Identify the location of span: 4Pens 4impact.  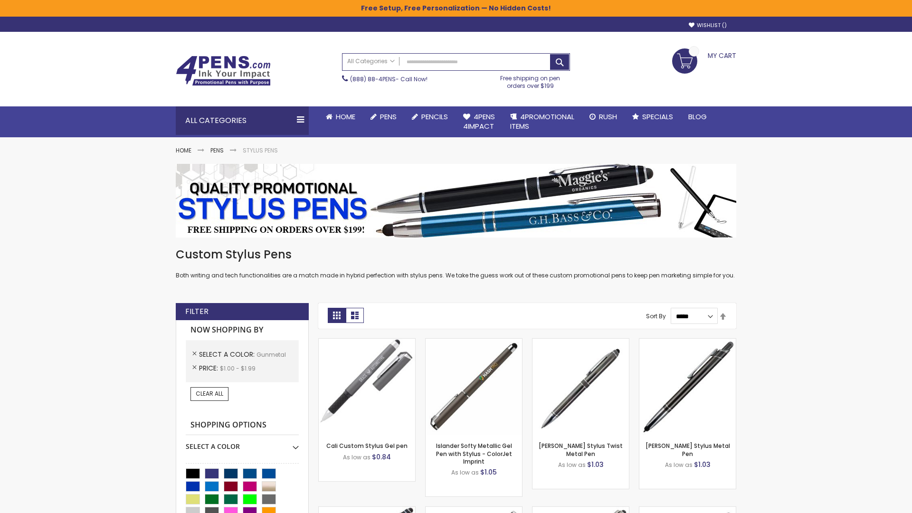
(479, 121).